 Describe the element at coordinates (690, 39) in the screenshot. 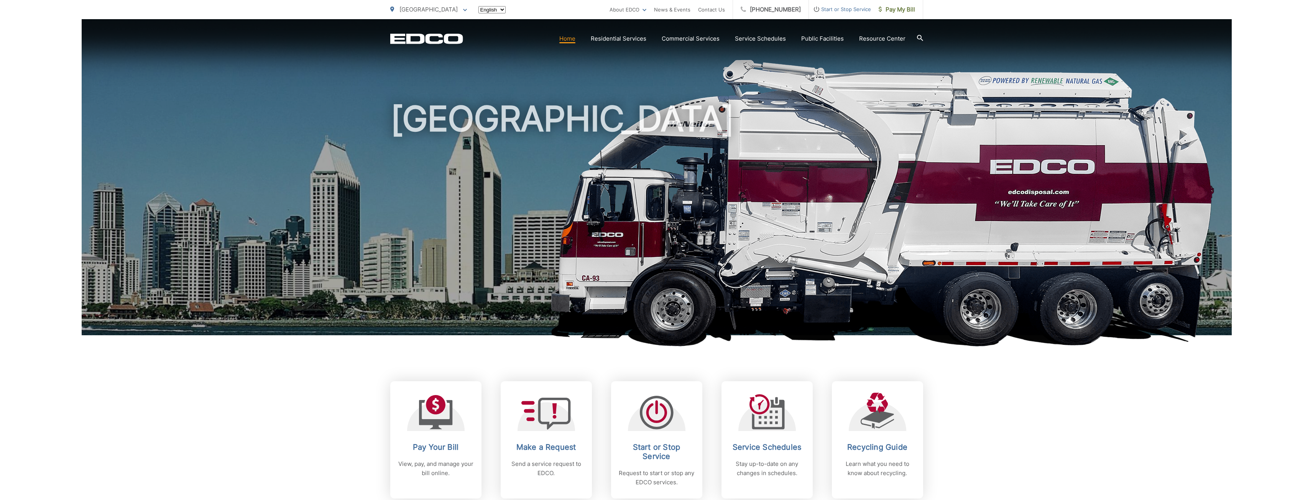

I see `a: Commercial Services` at that location.